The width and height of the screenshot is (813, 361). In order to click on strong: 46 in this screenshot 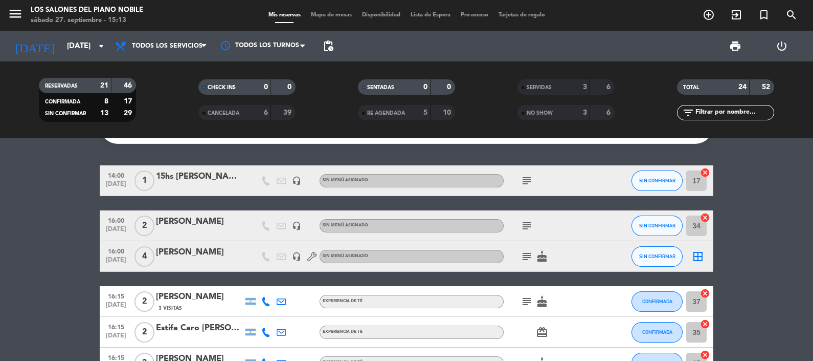, I will do `click(129, 85)`.